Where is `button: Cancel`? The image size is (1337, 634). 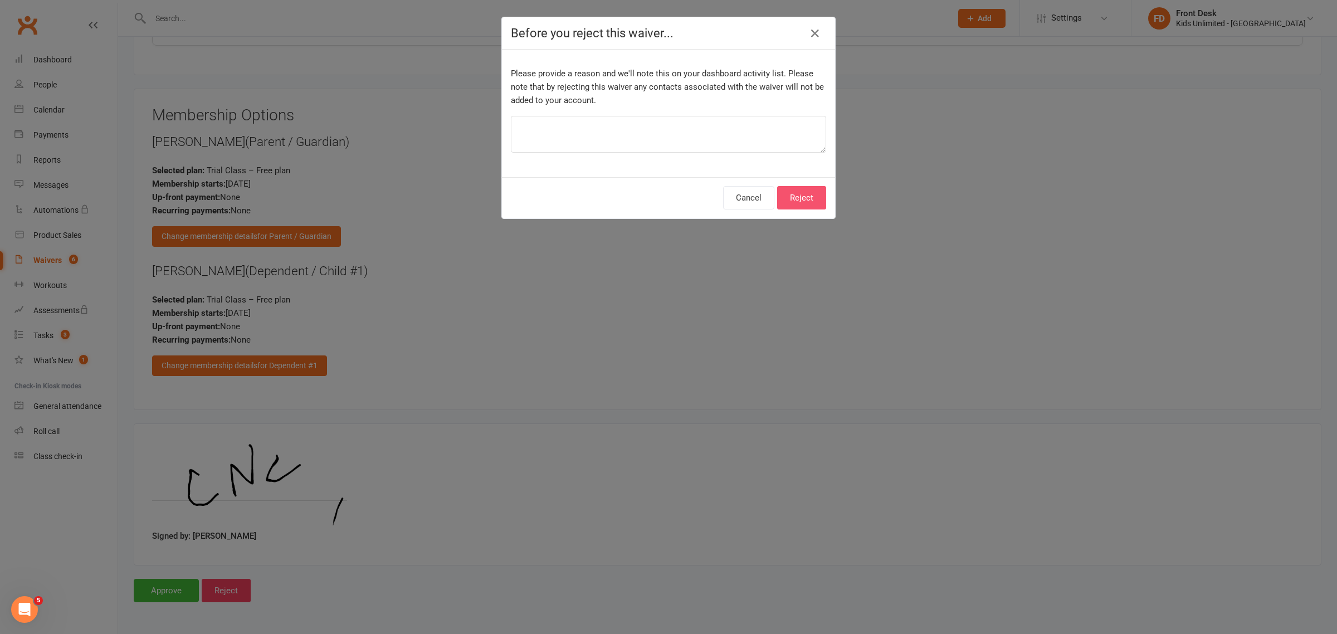
button: Cancel is located at coordinates (749, 198).